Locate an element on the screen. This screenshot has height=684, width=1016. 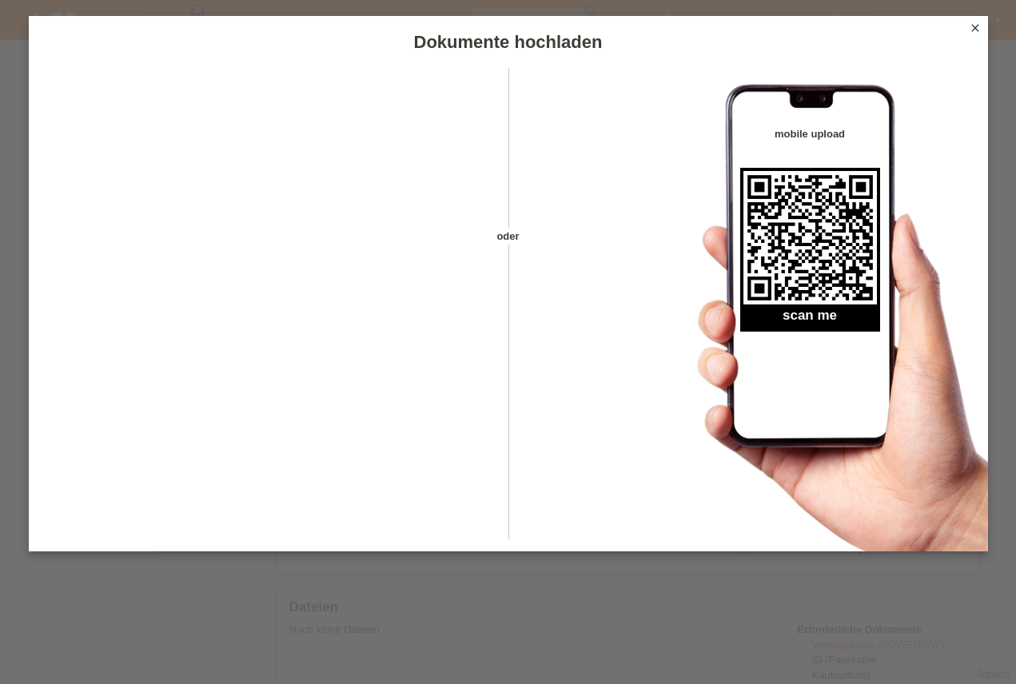
a: close is located at coordinates (975, 29).